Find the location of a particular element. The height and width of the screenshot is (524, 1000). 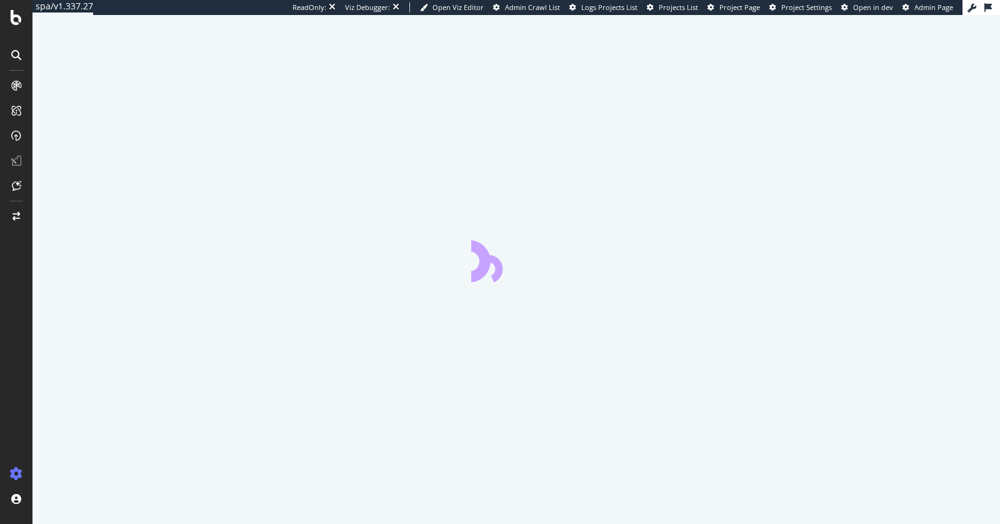

a: Open in dev is located at coordinates (867, 8).